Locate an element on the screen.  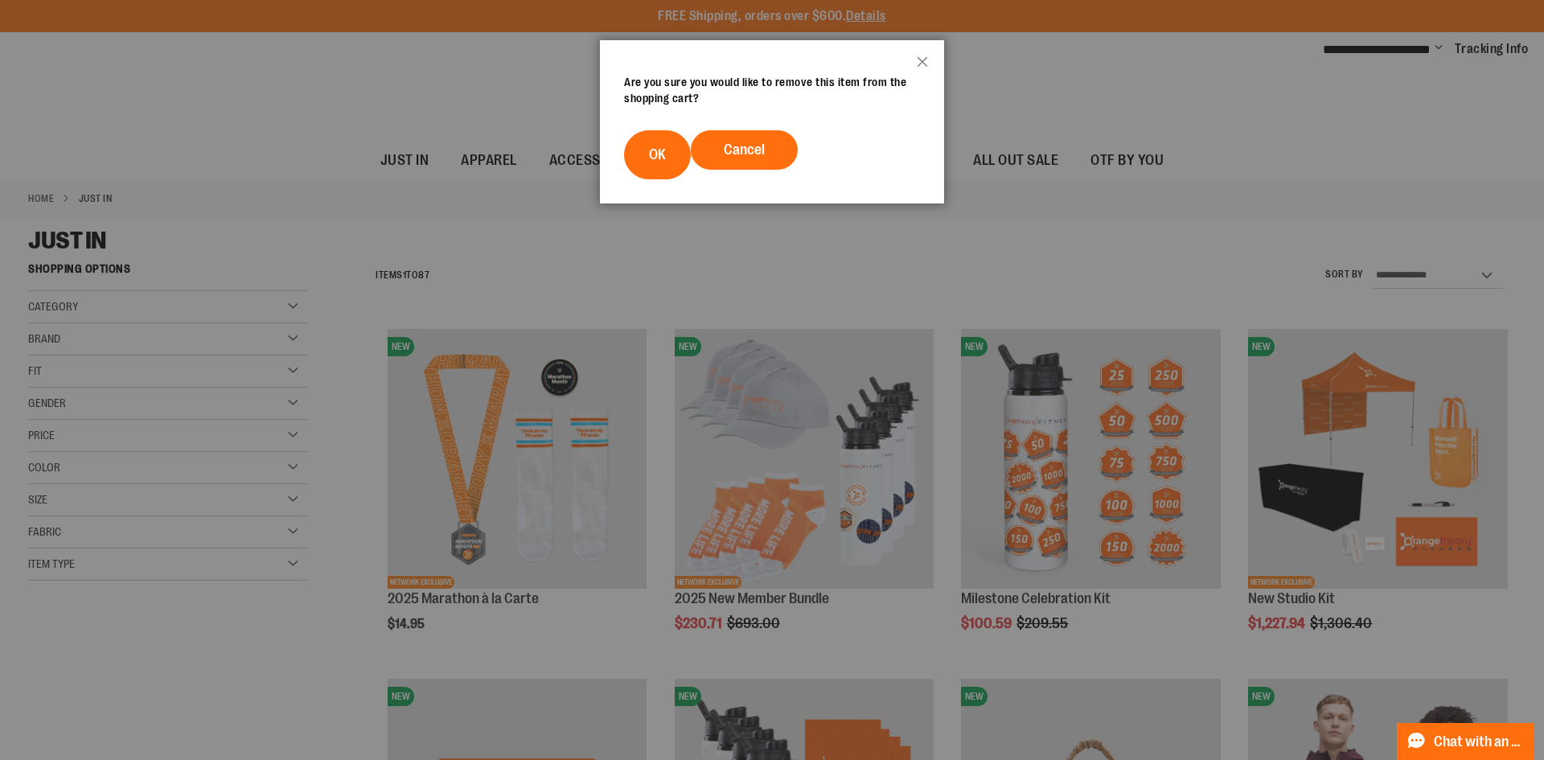
button: Chat with an Expert is located at coordinates (1466, 741).